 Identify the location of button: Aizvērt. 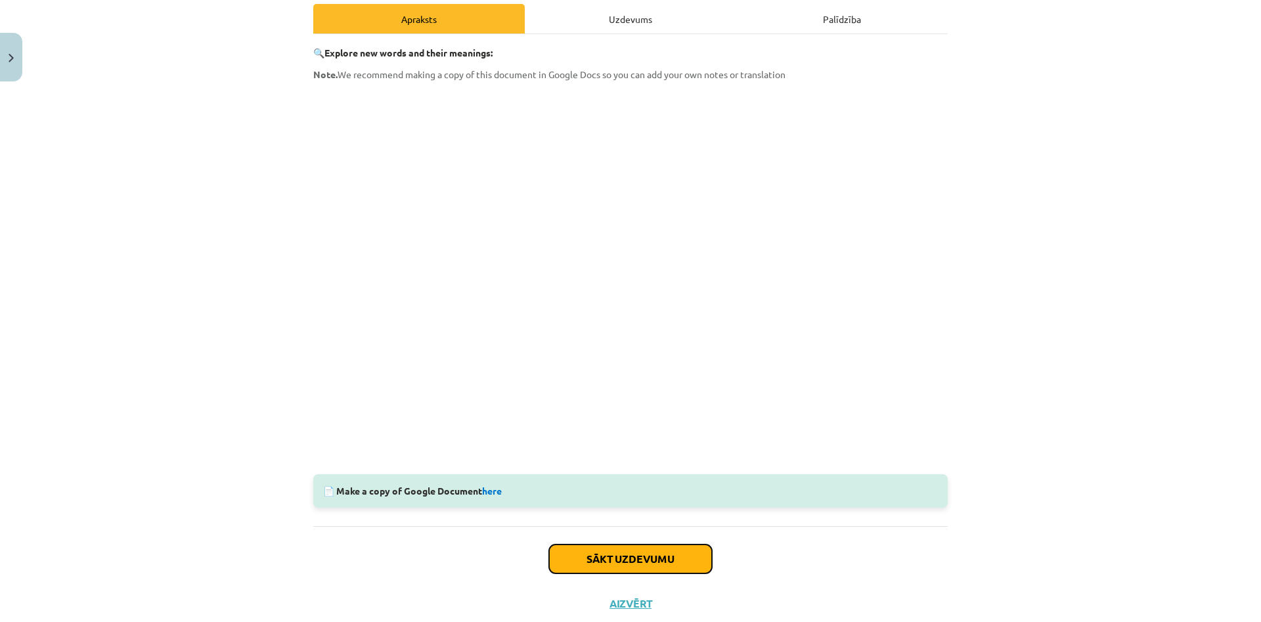
(630, 603).